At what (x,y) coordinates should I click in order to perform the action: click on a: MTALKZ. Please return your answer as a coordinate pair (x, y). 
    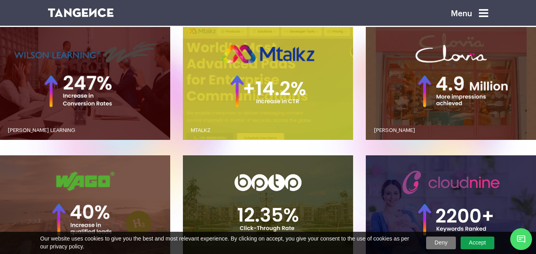
    Looking at the image, I should click on (268, 130).